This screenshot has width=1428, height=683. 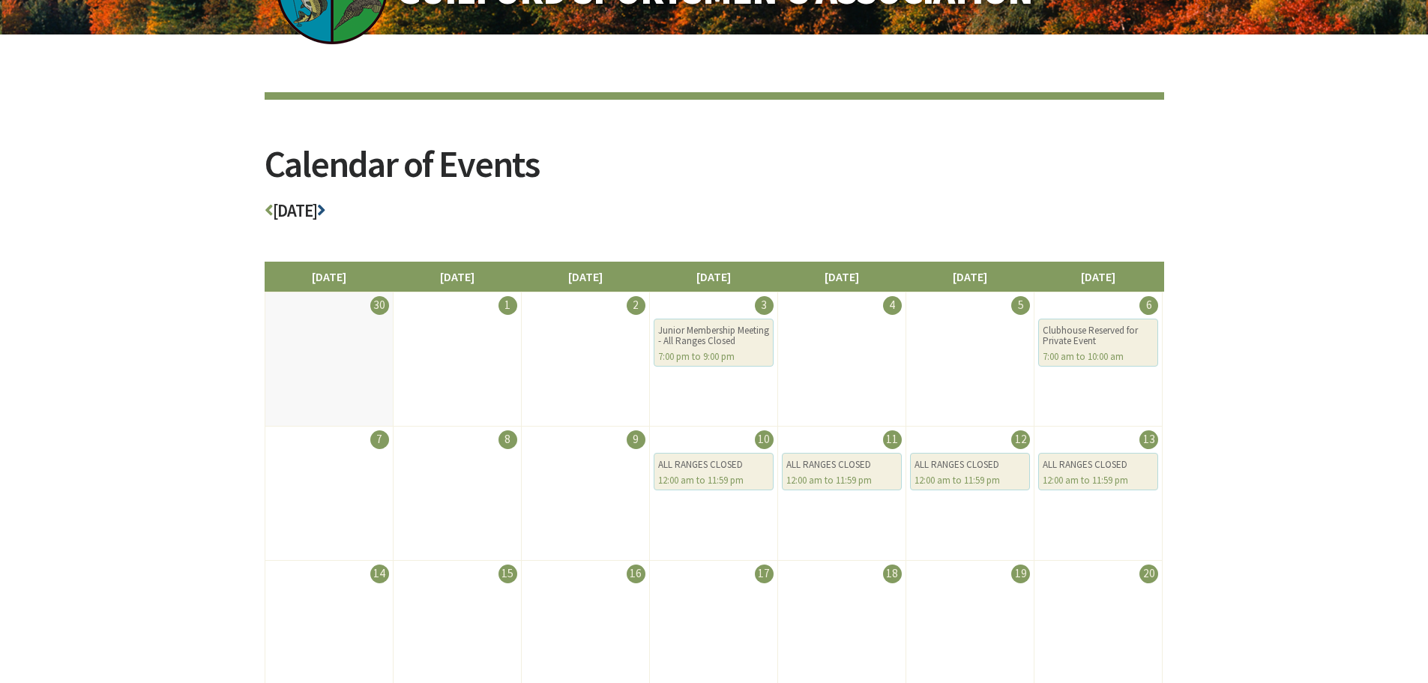 What do you see at coordinates (636, 573) in the screenshot?
I see `div: 16` at bounding box center [636, 573].